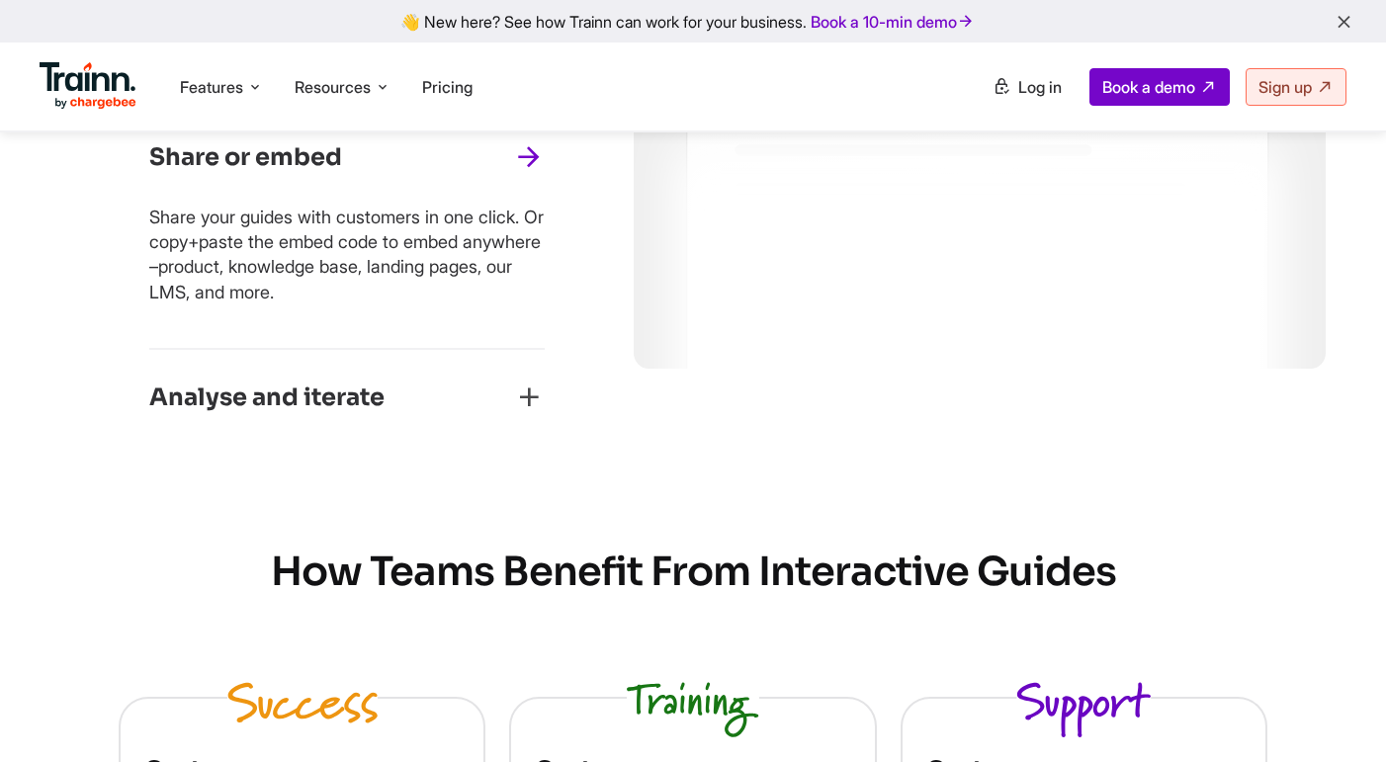 The width and height of the screenshot is (1386, 762). I want to click on h3: Analyse and iterate, so click(267, 398).